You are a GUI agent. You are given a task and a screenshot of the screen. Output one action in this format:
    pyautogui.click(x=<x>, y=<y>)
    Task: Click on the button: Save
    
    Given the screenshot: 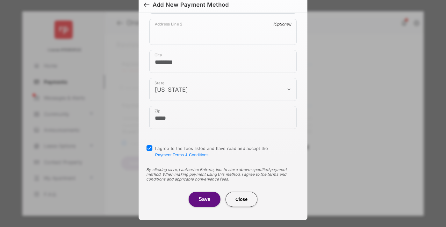 What is the action you would take?
    pyautogui.click(x=205, y=200)
    